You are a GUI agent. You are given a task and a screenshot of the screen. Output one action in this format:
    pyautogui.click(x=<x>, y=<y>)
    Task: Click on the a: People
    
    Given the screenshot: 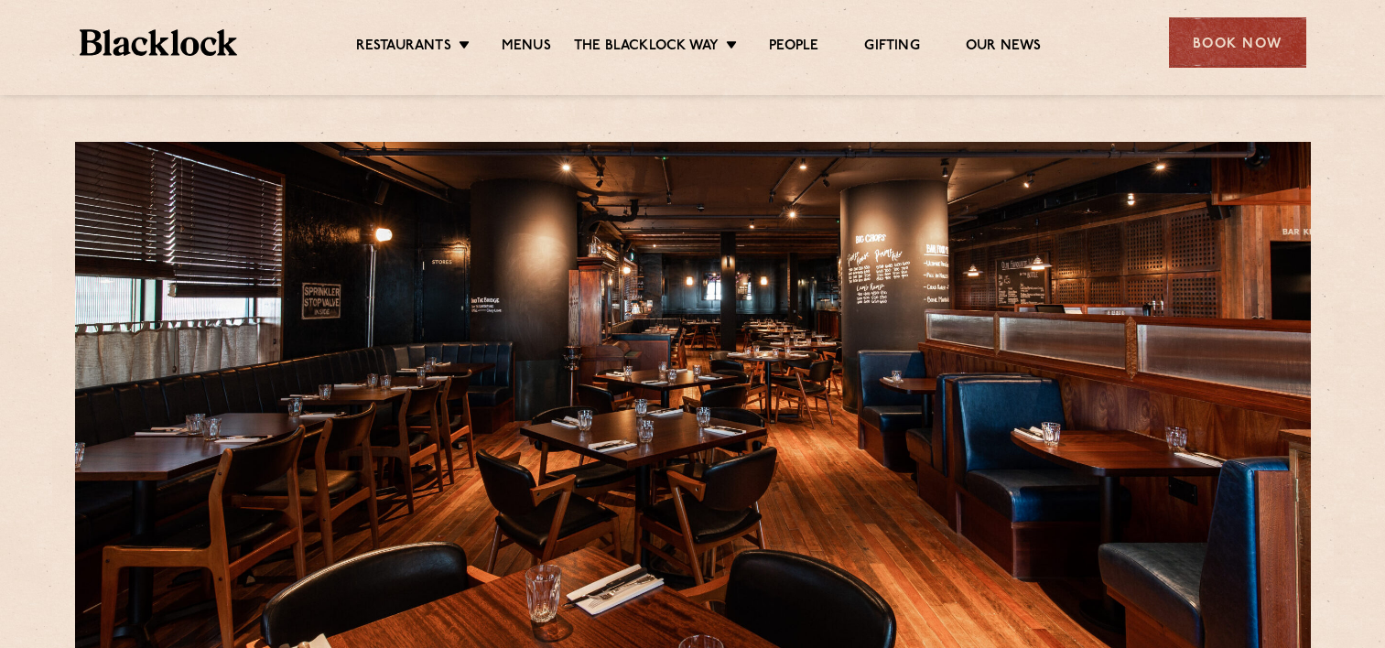 What is the action you would take?
    pyautogui.click(x=794, y=48)
    